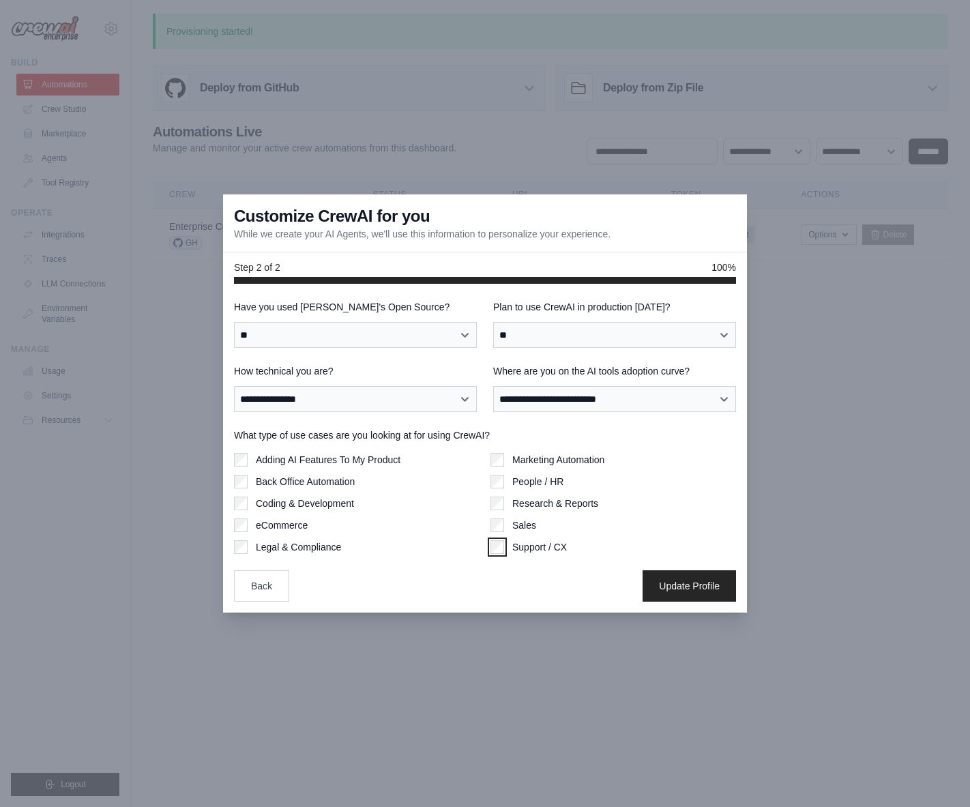 This screenshot has height=807, width=970. Describe the element at coordinates (261, 586) in the screenshot. I see `button: Back` at that location.